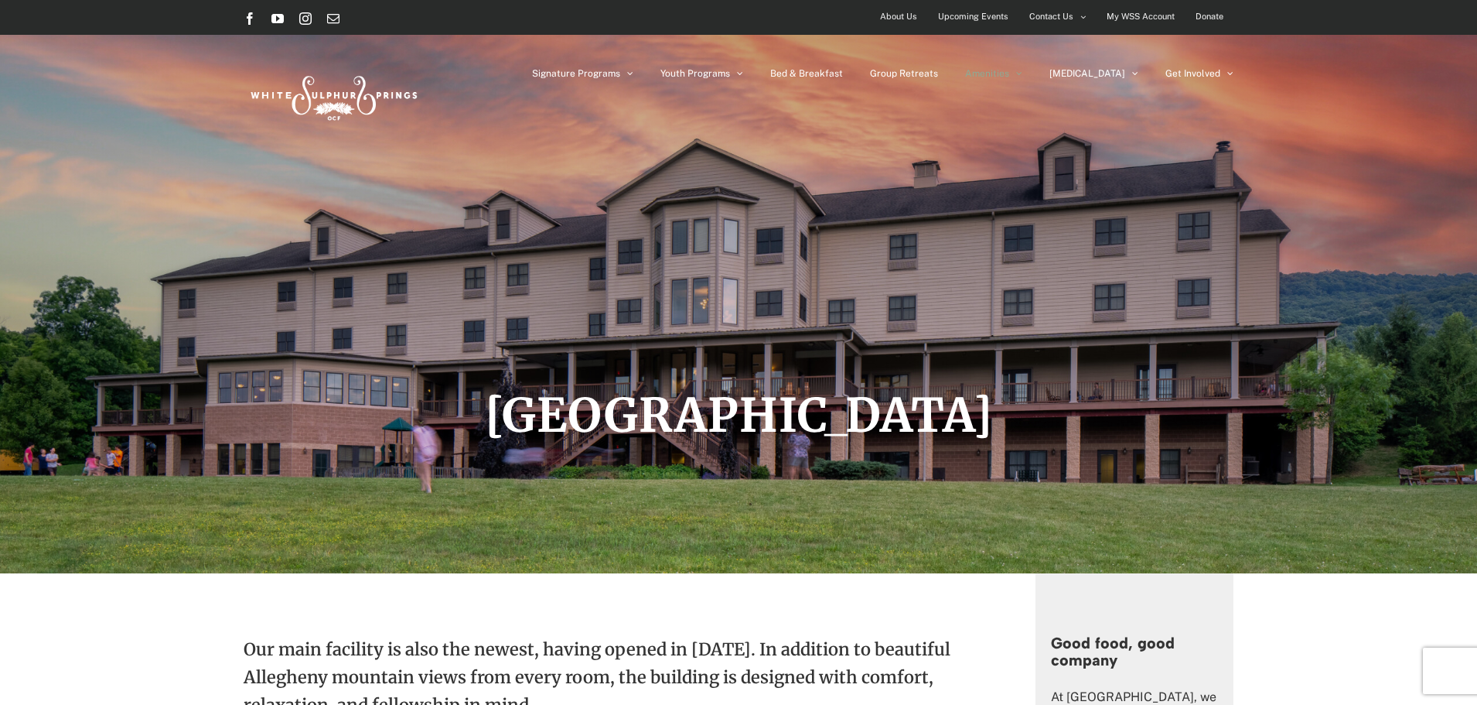 The image size is (1477, 705). I want to click on a: Get Involved, so click(1200, 73).